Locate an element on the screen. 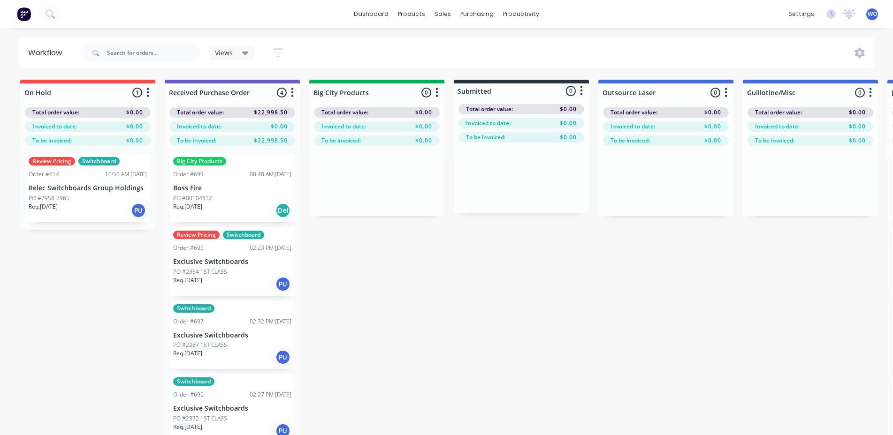 This screenshot has width=893, height=435. div: Order #696 is located at coordinates (188, 395).